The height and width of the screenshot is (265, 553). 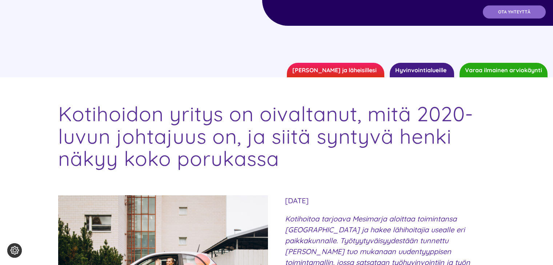 I want to click on a: Varaa ilmainen arviokäynti, so click(x=504, y=70).